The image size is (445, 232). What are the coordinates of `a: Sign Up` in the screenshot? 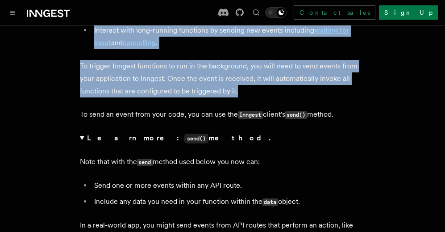 It's located at (408, 12).